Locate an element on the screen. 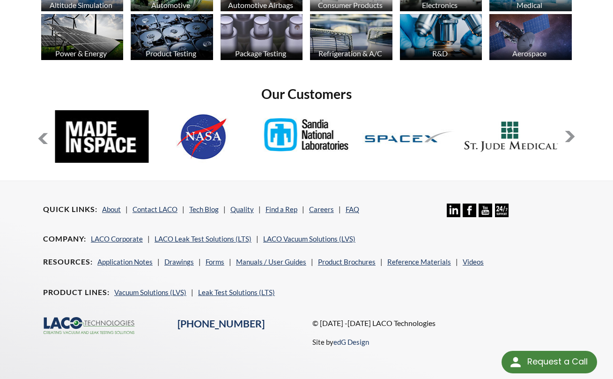  div: Automotive is located at coordinates (171, 5).